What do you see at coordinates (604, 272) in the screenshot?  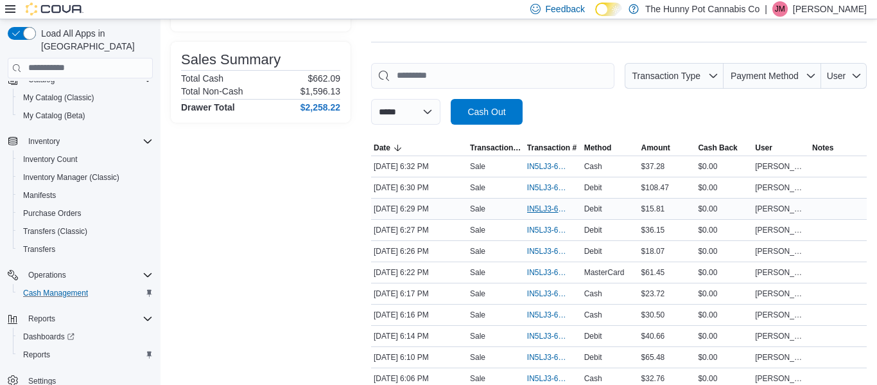 I see `span: MasterCard` at bounding box center [604, 272].